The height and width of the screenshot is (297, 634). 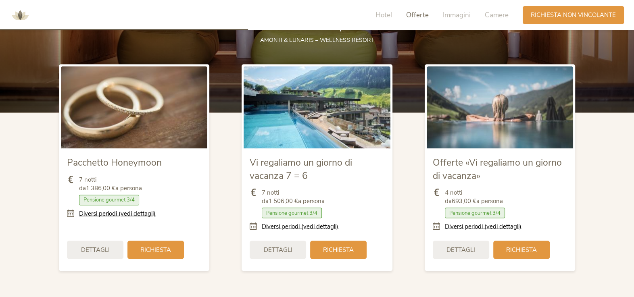 I want to click on span: Camere, so click(x=496, y=15).